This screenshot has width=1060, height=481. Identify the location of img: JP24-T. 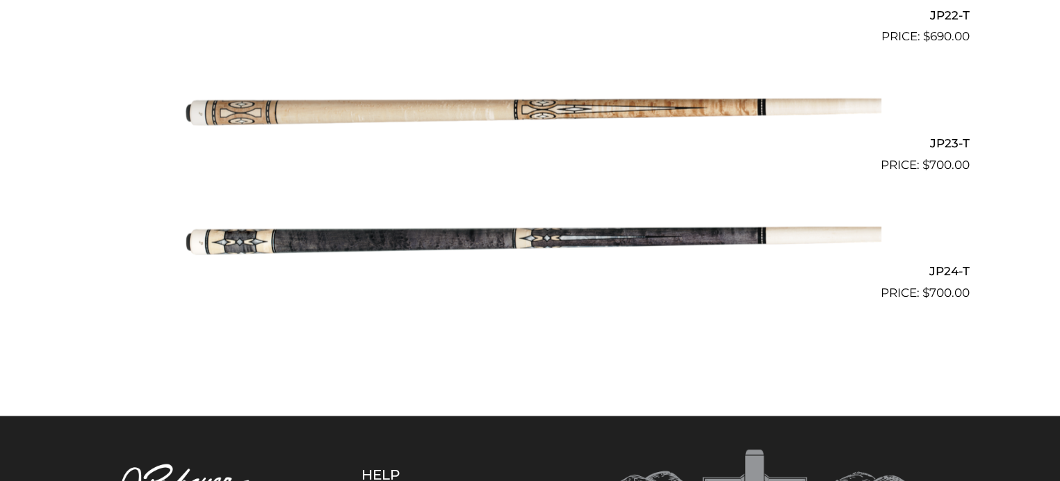
(530, 238).